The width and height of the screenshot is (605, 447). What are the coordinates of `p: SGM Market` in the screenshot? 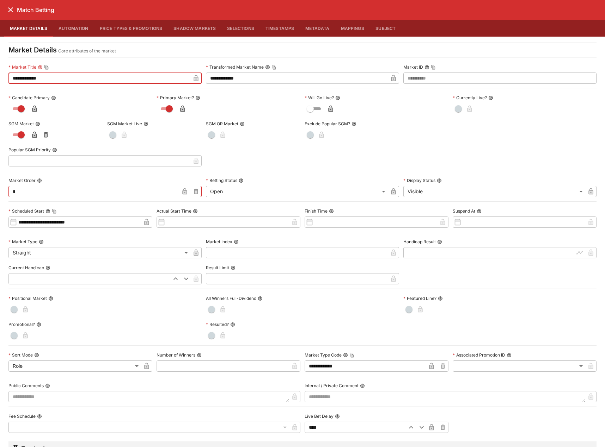 It's located at (21, 124).